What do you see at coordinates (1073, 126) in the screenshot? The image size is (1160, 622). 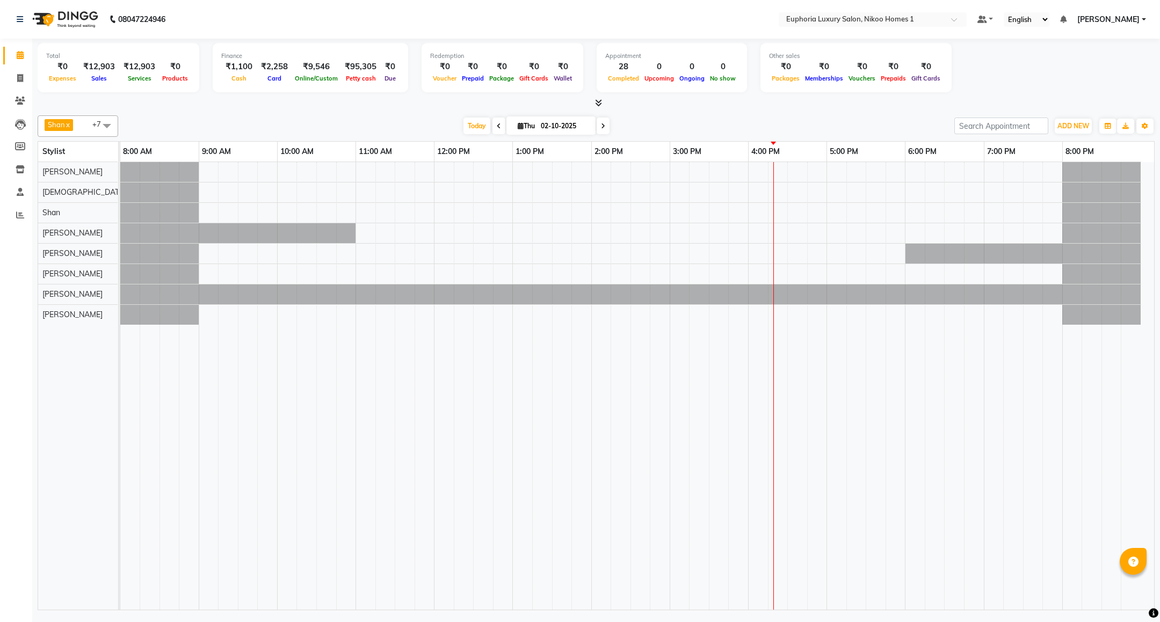 I see `button: ADD NEW` at bounding box center [1073, 126].